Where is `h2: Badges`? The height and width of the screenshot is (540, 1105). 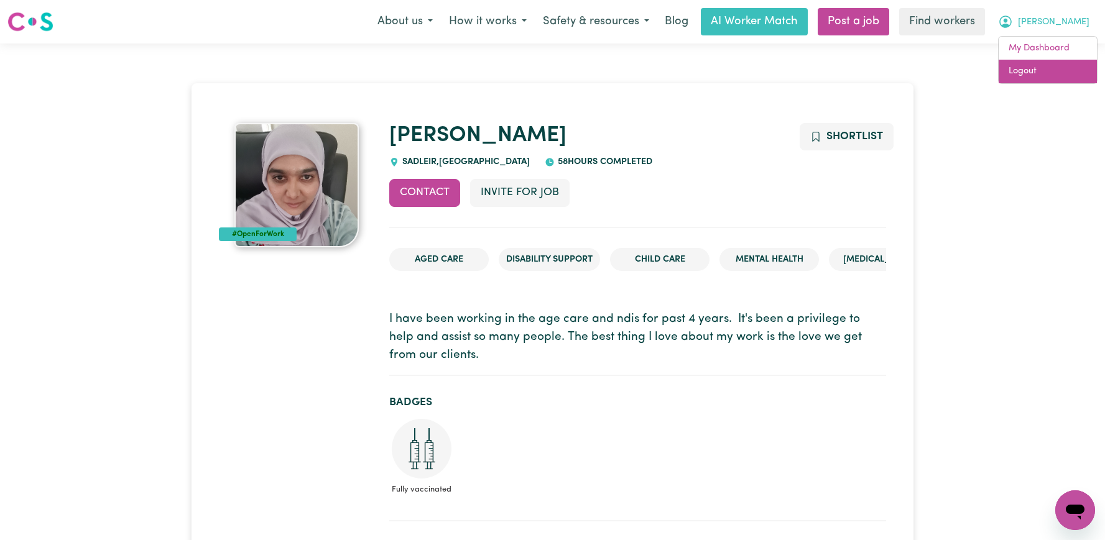
h2: Badges is located at coordinates (637, 402).